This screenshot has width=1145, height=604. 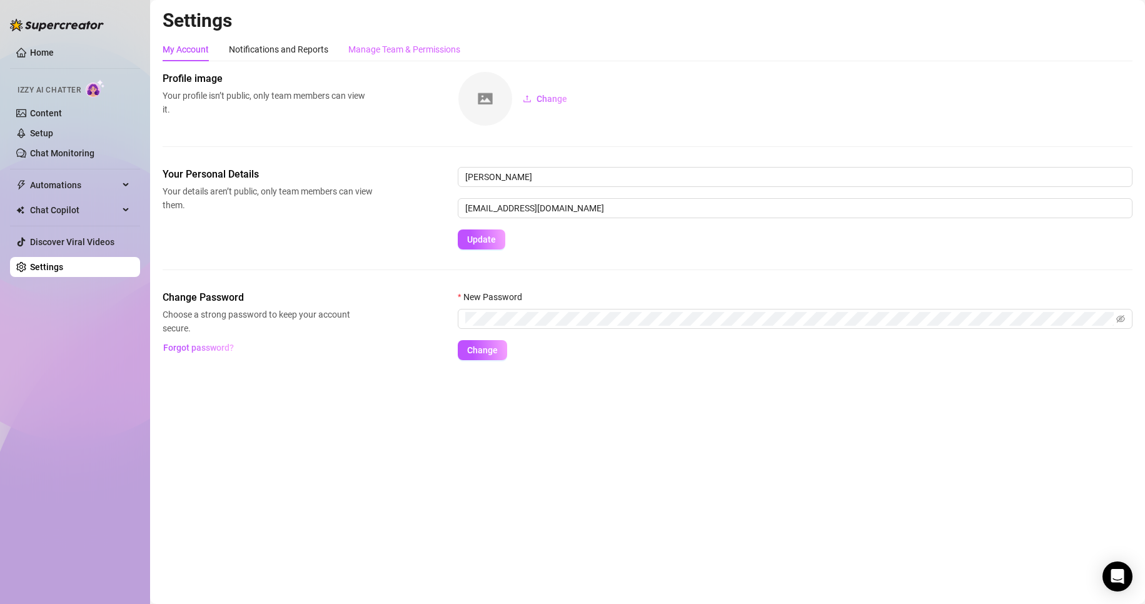 I want to click on div: Manage Team & Permissions, so click(x=404, y=49).